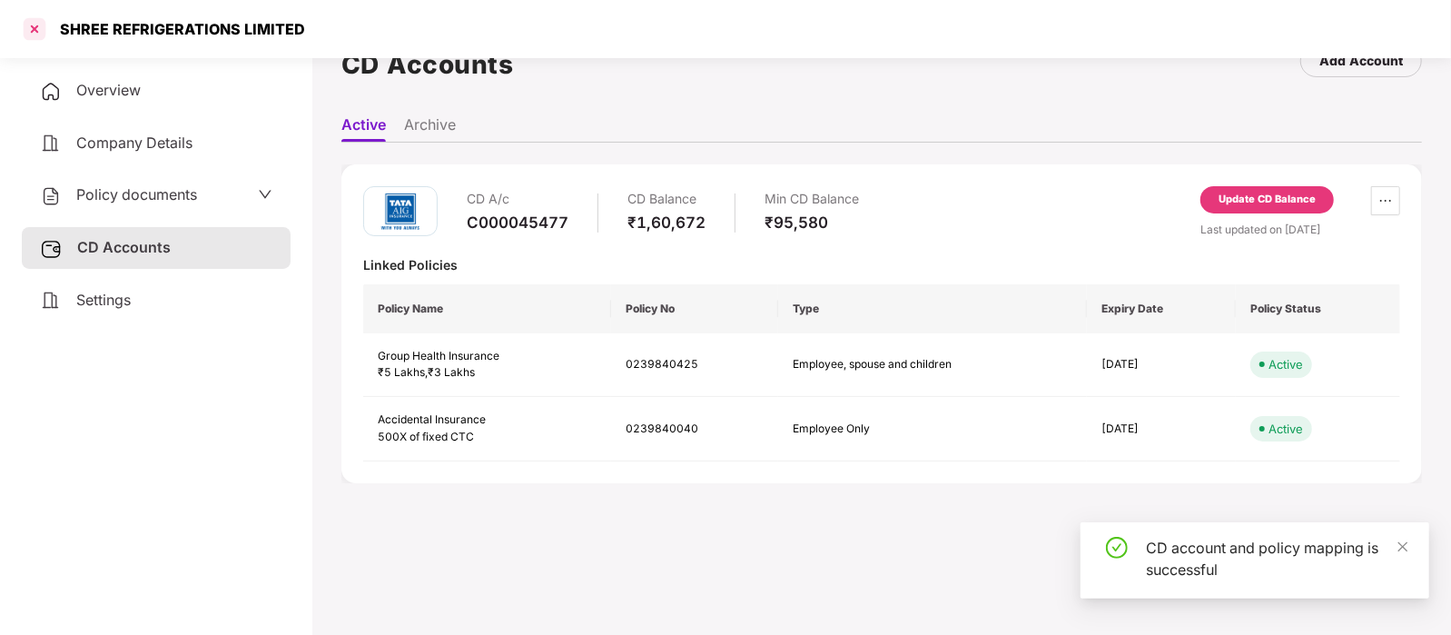  What do you see at coordinates (451, 371) in the screenshot?
I see `span: ₹3 Lakhs` at bounding box center [451, 371].